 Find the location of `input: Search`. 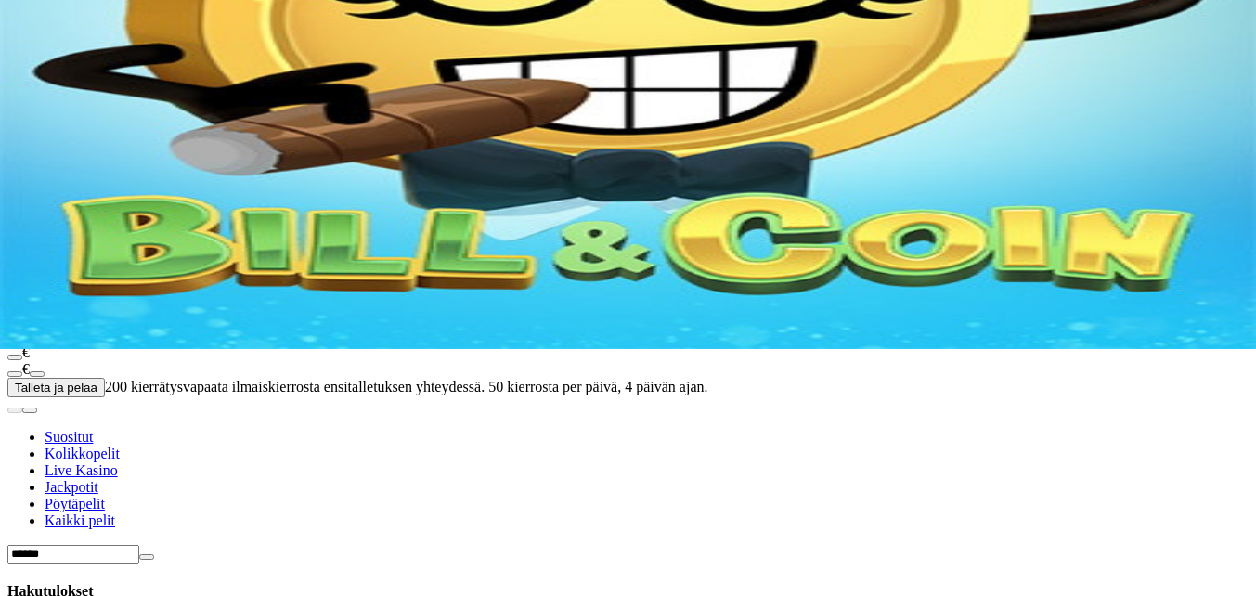

input: Search is located at coordinates (73, 554).